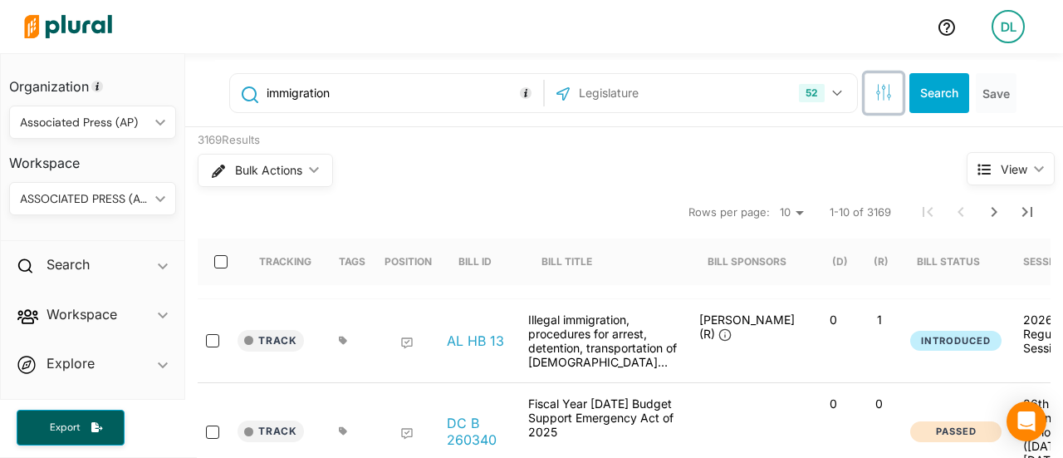  I want to click on span: Bulk Actions, so click(268, 170).